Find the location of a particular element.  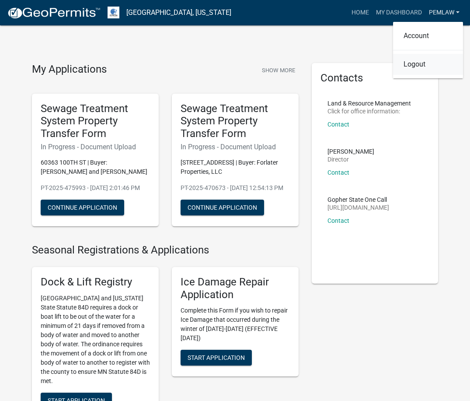

a: Account is located at coordinates (428, 36).